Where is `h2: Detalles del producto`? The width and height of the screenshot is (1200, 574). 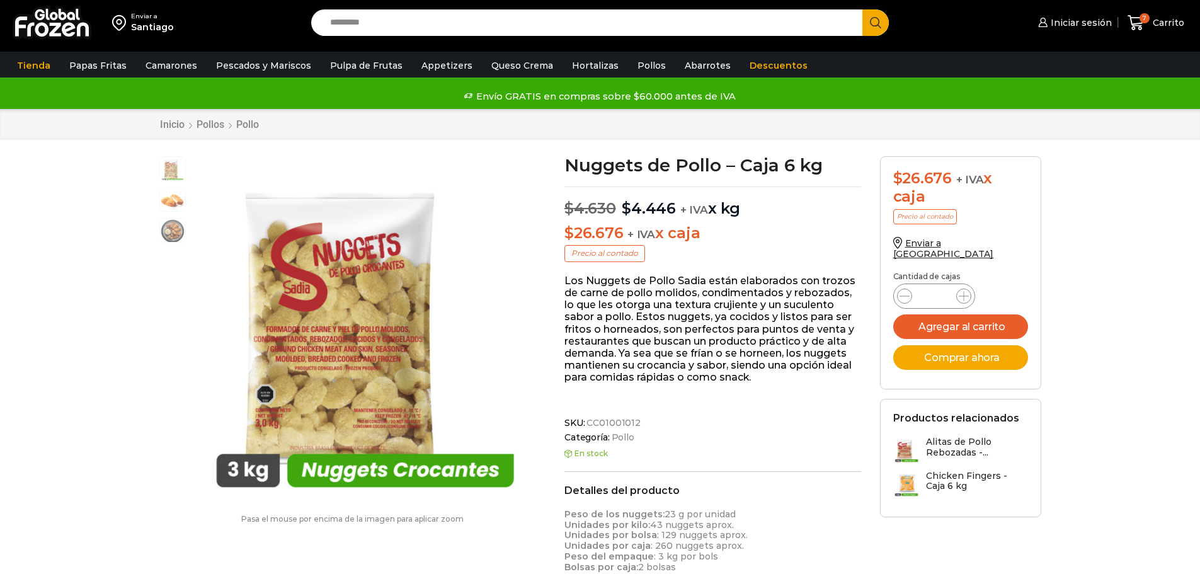
h2: Detalles del producto is located at coordinates (712, 490).